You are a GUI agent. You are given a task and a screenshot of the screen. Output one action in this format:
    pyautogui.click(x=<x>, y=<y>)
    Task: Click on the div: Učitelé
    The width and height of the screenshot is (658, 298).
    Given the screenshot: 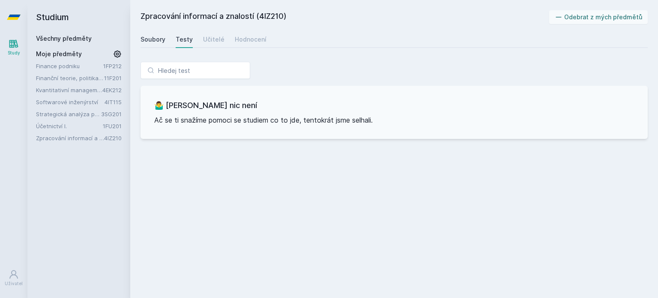 What is the action you would take?
    pyautogui.click(x=214, y=39)
    